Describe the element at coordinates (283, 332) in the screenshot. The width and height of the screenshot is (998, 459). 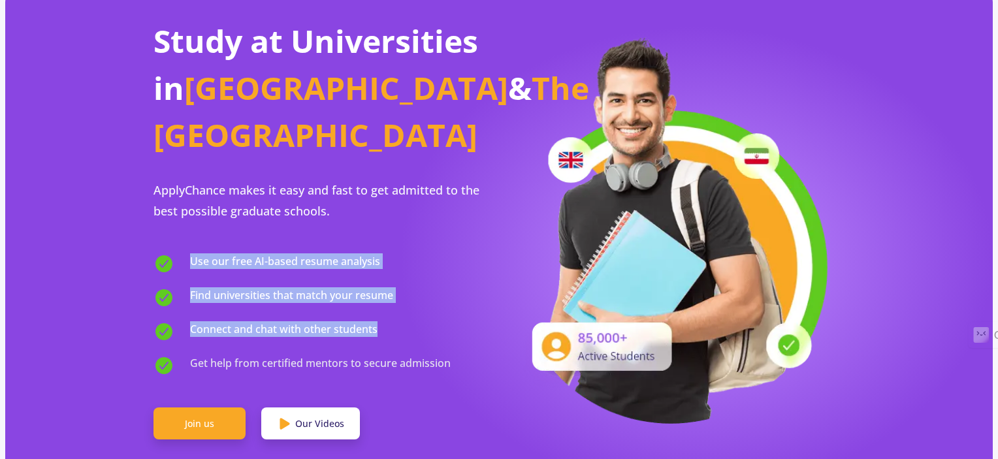
I see `span: Connect and chat with other students` at that location.